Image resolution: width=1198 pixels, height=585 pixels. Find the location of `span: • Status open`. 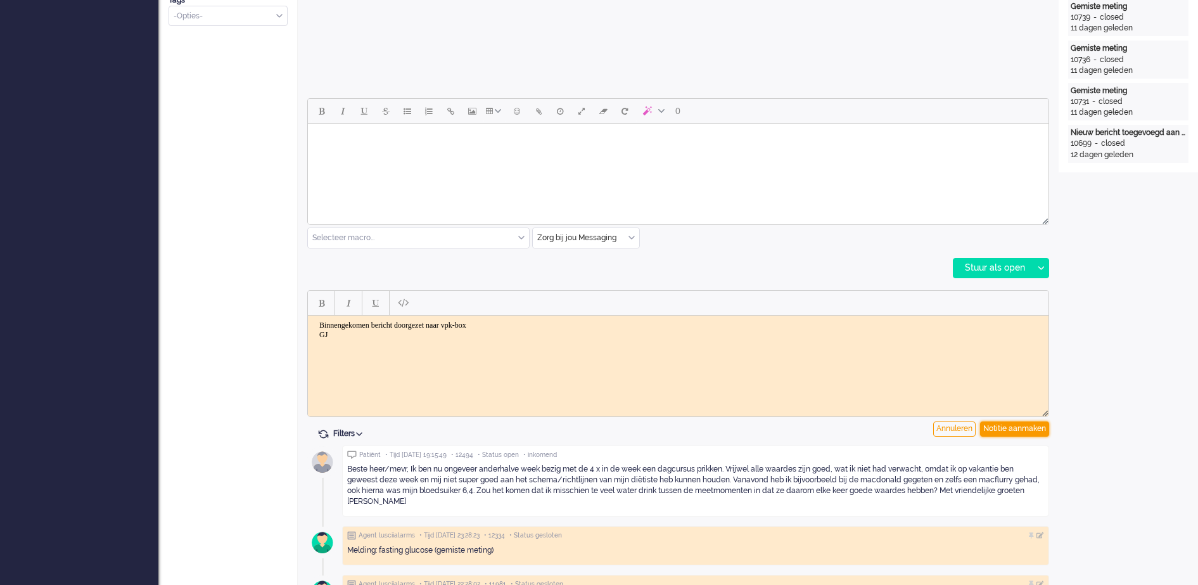

span: • Status open is located at coordinates (498, 455).